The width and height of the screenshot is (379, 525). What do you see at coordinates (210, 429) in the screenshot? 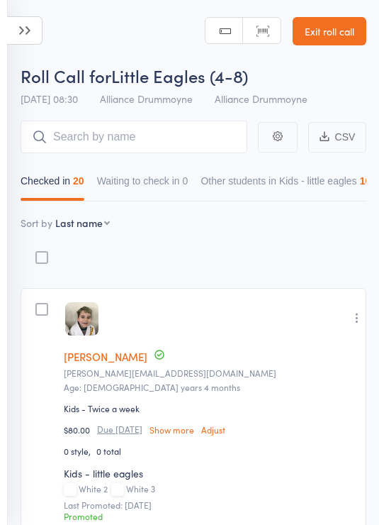
I see `div: $80.00` at bounding box center [210, 429].